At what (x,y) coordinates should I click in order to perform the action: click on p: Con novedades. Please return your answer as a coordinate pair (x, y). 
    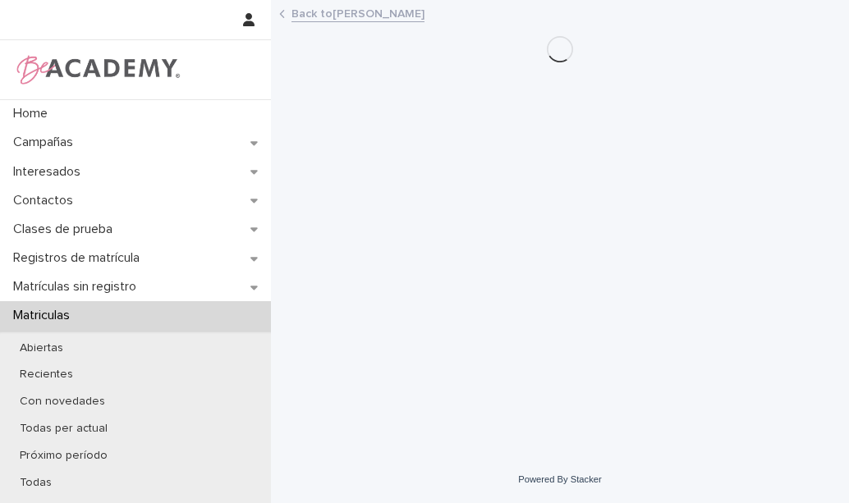
    Looking at the image, I should click on (62, 401).